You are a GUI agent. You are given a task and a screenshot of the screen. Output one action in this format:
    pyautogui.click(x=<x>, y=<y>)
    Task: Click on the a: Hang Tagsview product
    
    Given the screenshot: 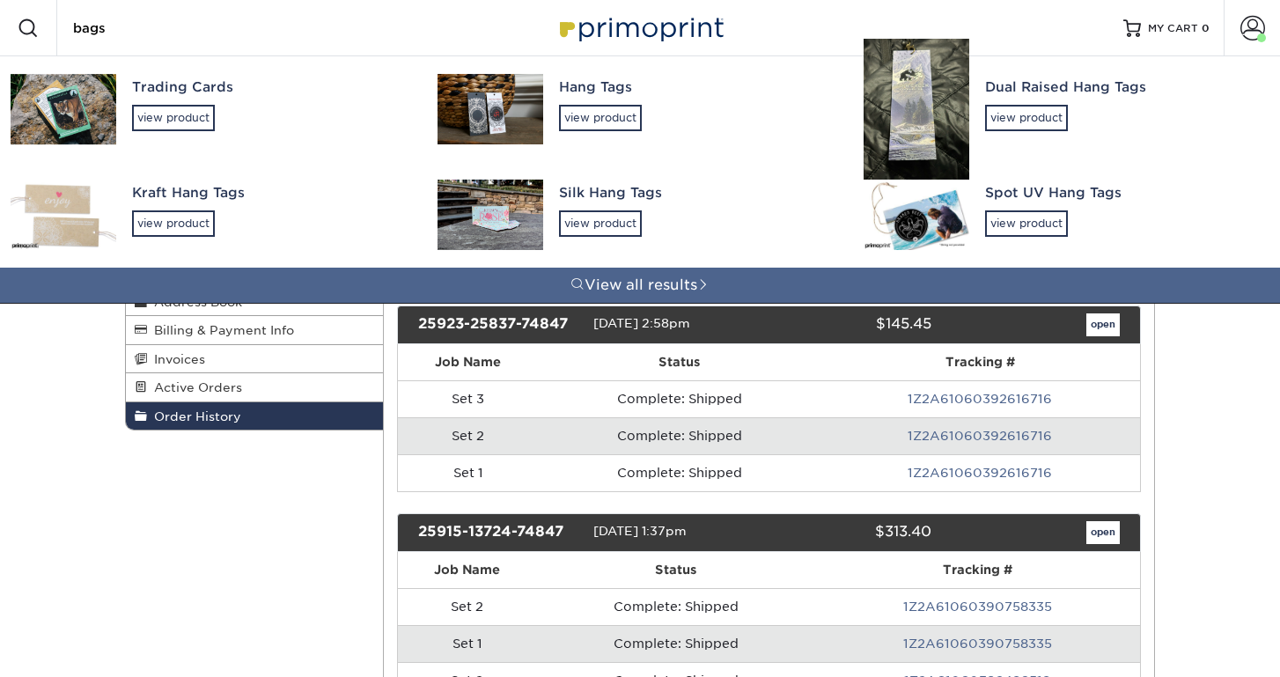 What is the action you would take?
    pyautogui.click(x=640, y=109)
    